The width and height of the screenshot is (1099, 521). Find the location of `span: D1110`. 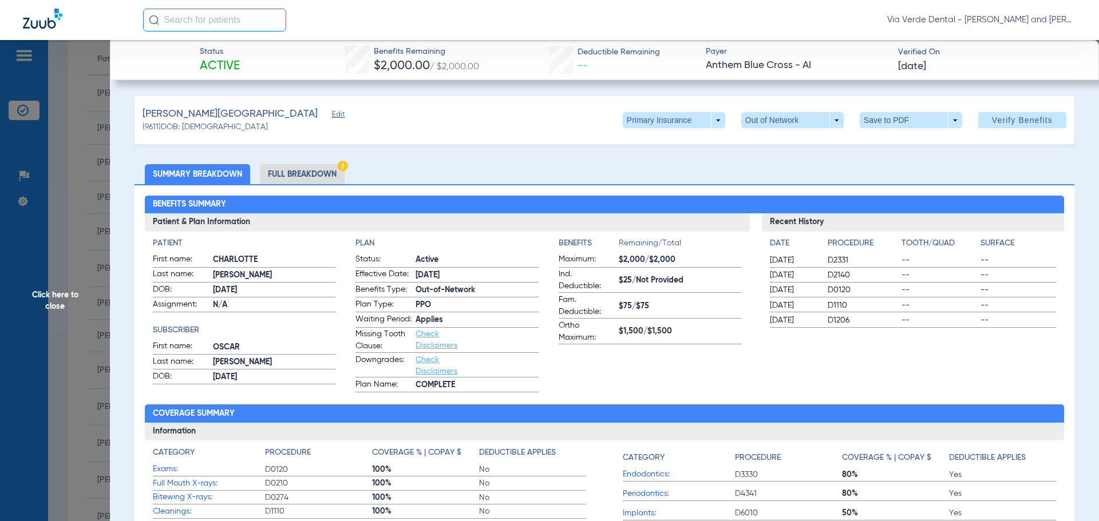

span: D1110 is located at coordinates (863, 306).